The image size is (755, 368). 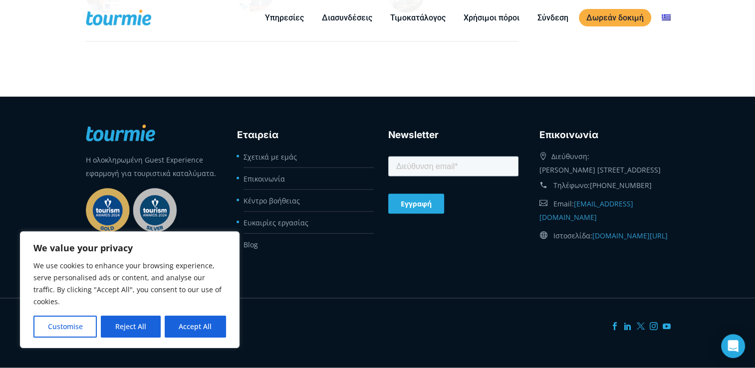 What do you see at coordinates (151, 167) in the screenshot?
I see `p: Η ολοκληρωμένη Guest Experience εφαρμογή για τουριστικά καταλύματα.` at bounding box center [151, 167].